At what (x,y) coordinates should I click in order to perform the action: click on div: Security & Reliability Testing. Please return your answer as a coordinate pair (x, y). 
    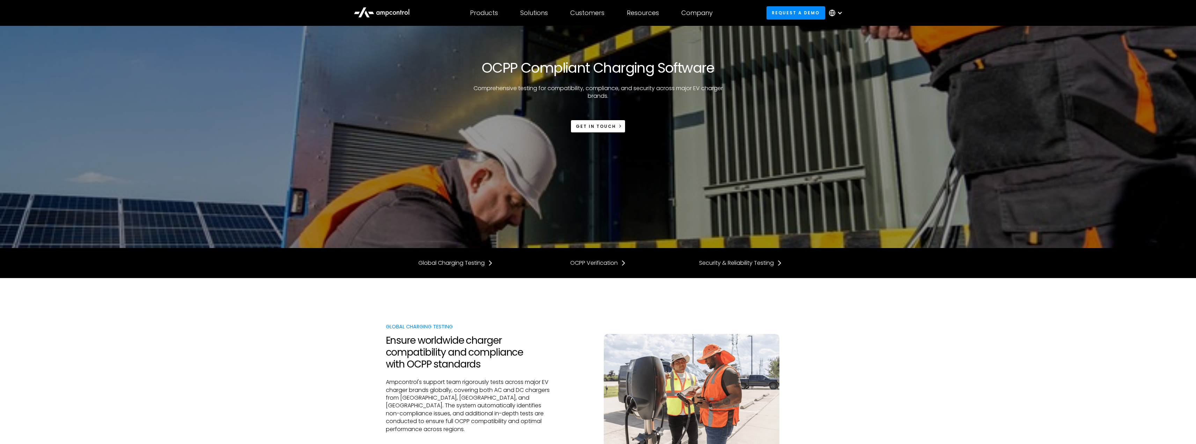
    Looking at the image, I should click on (737, 263).